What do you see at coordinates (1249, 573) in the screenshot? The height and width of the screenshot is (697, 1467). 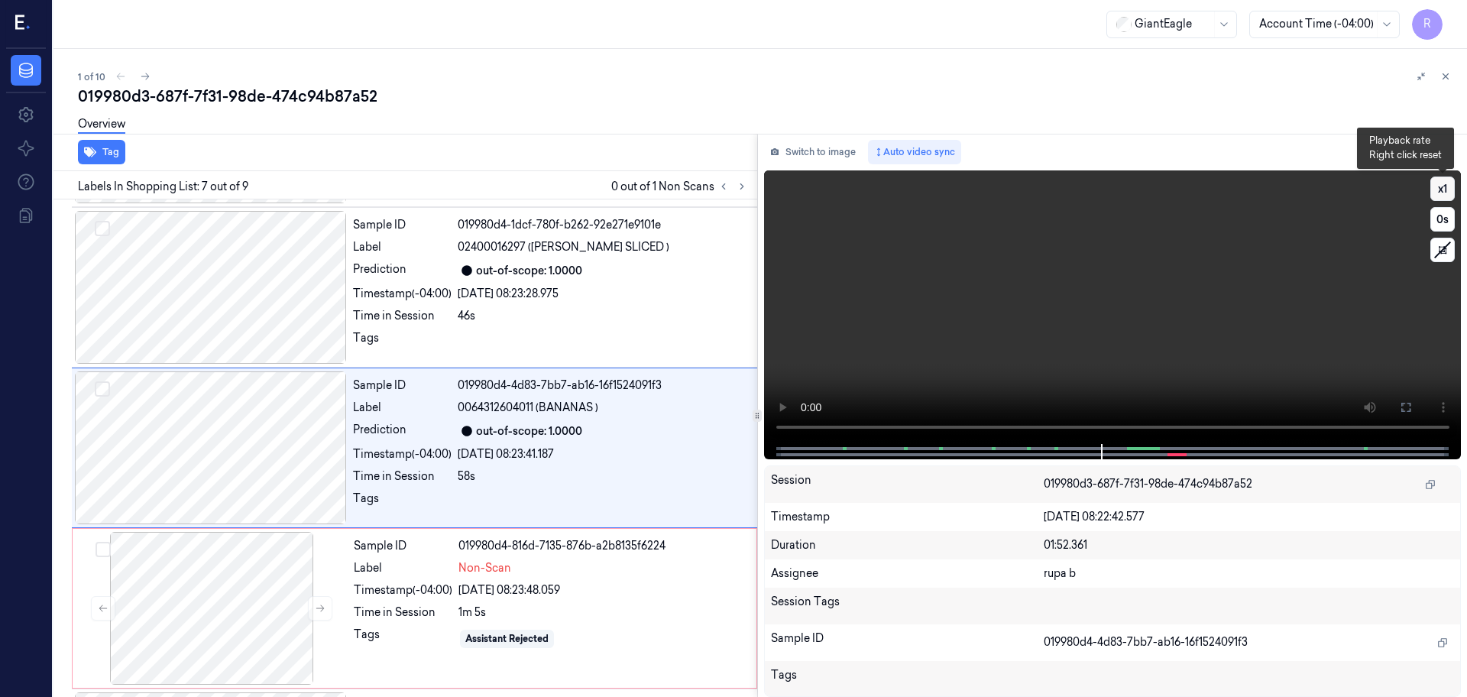 I see `div: rupa b` at bounding box center [1249, 573].